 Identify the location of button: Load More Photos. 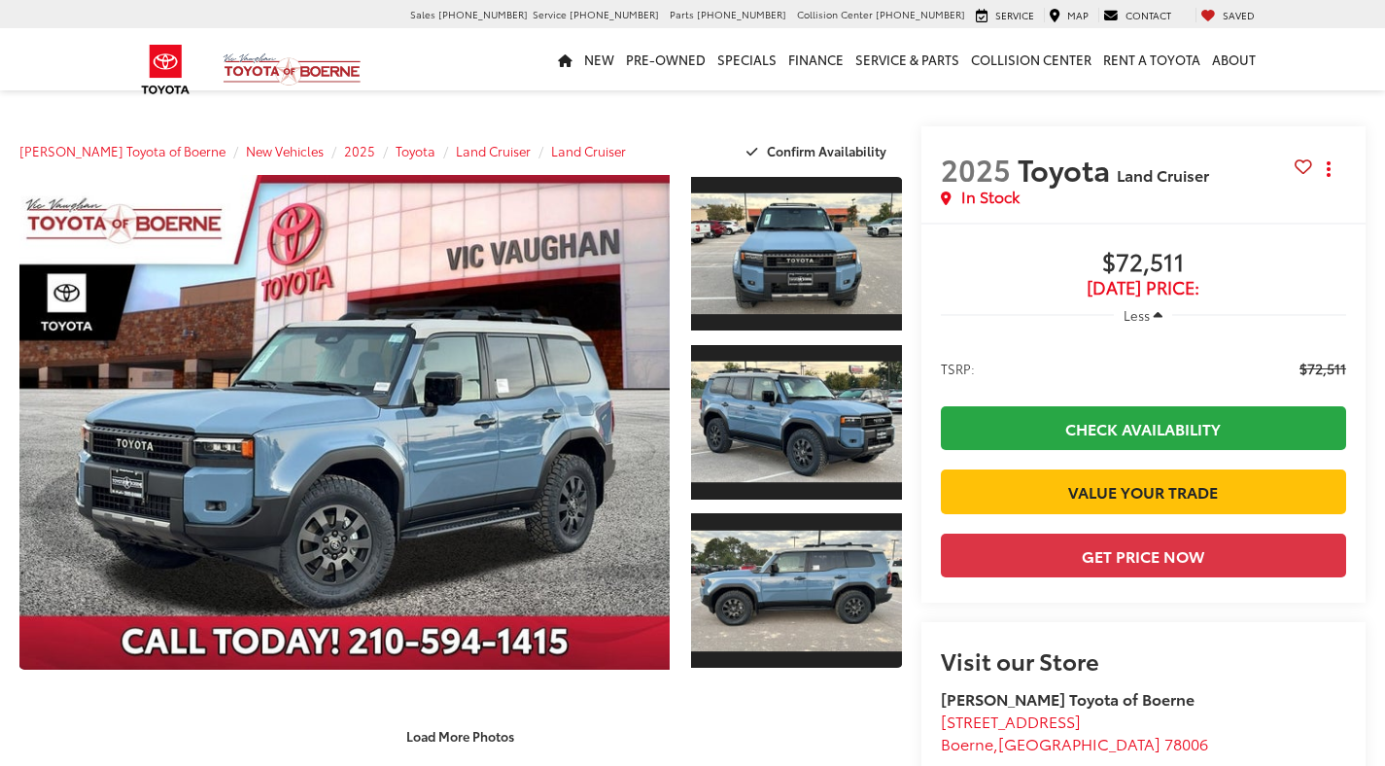
(460, 736).